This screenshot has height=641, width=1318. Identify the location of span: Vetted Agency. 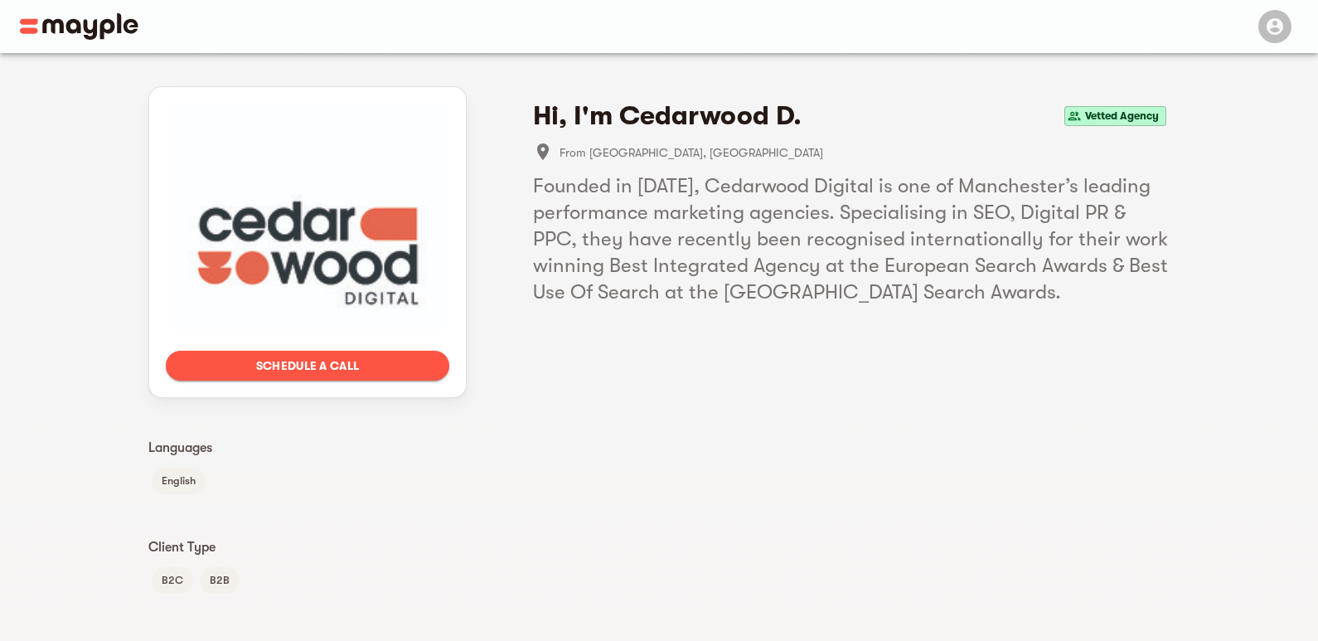
(1121, 116).